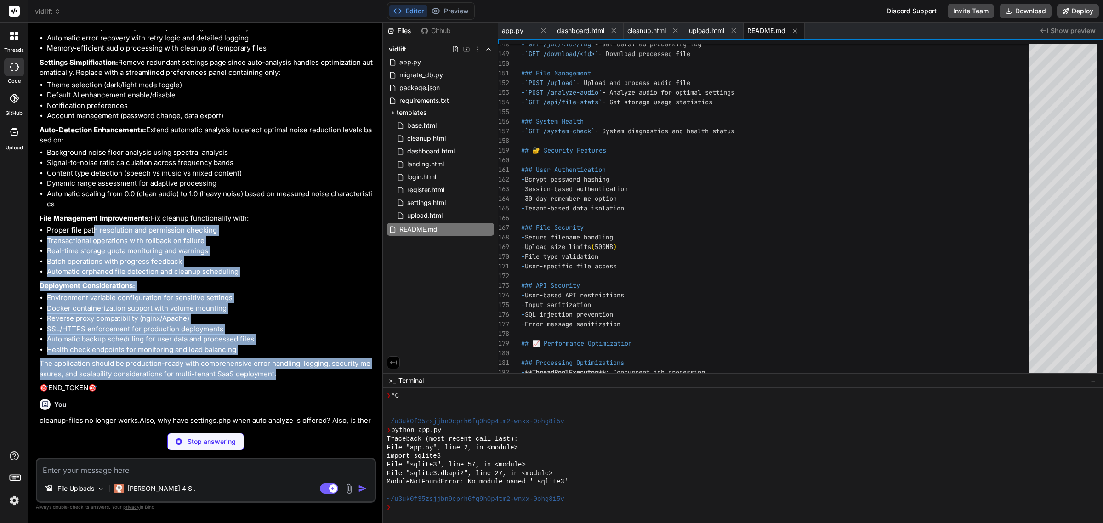 This screenshot has width=1103, height=523. What do you see at coordinates (558, 305) in the screenshot?
I see `span: Input sanitization` at bounding box center [558, 305].